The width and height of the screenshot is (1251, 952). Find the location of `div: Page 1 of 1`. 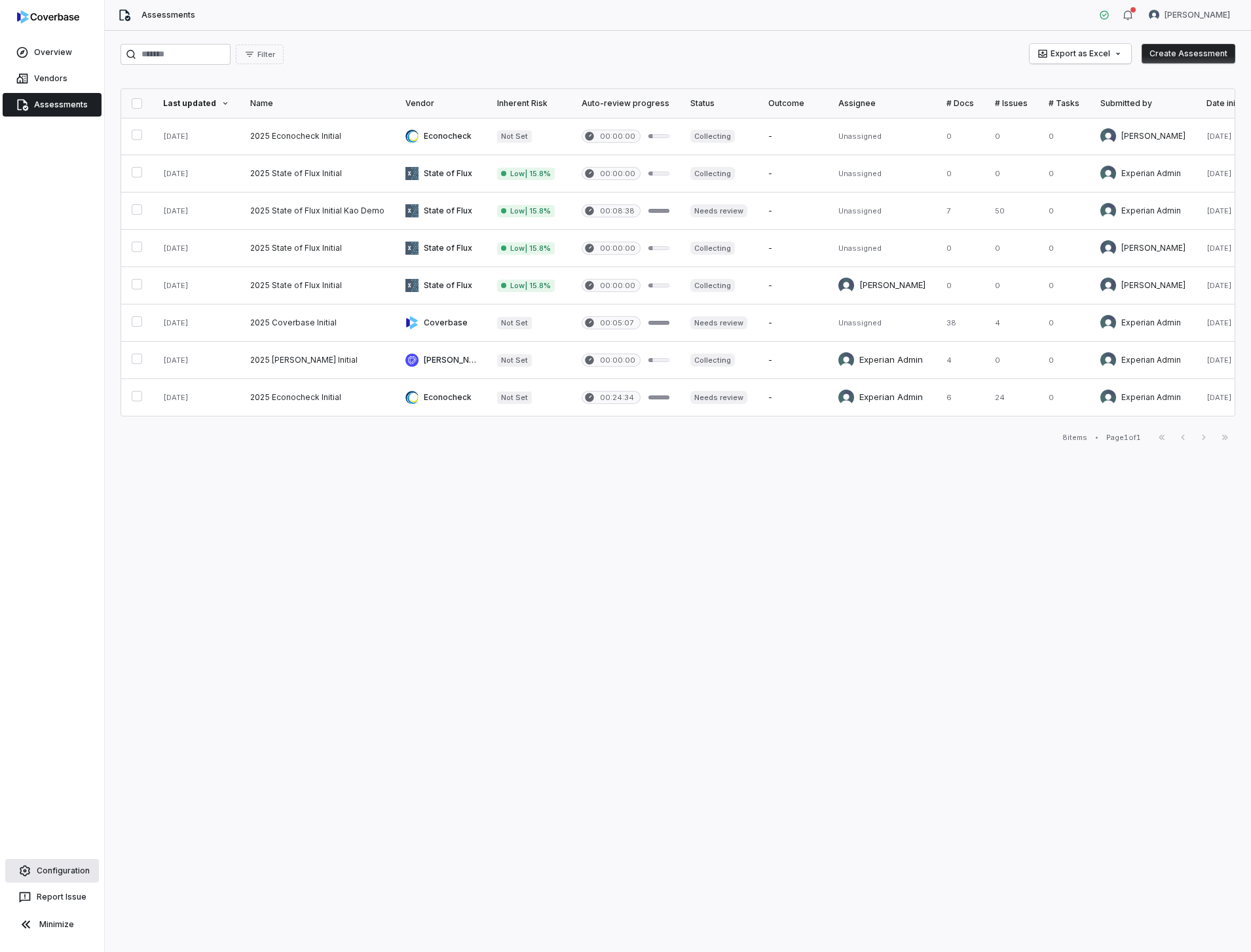

div: Page 1 of 1 is located at coordinates (1123, 437).